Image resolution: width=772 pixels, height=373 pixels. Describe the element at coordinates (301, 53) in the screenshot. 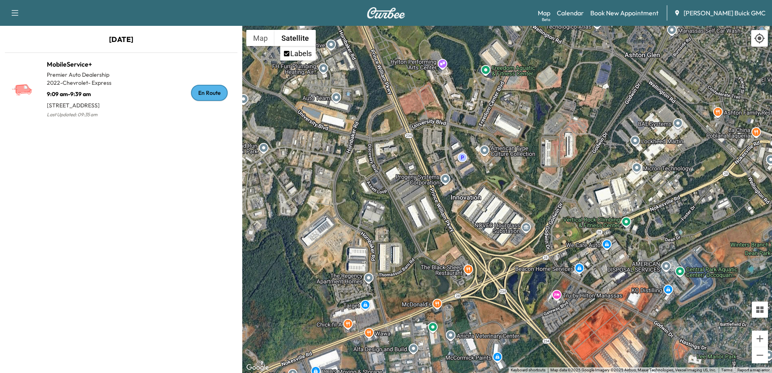

I see `label: Labels` at that location.